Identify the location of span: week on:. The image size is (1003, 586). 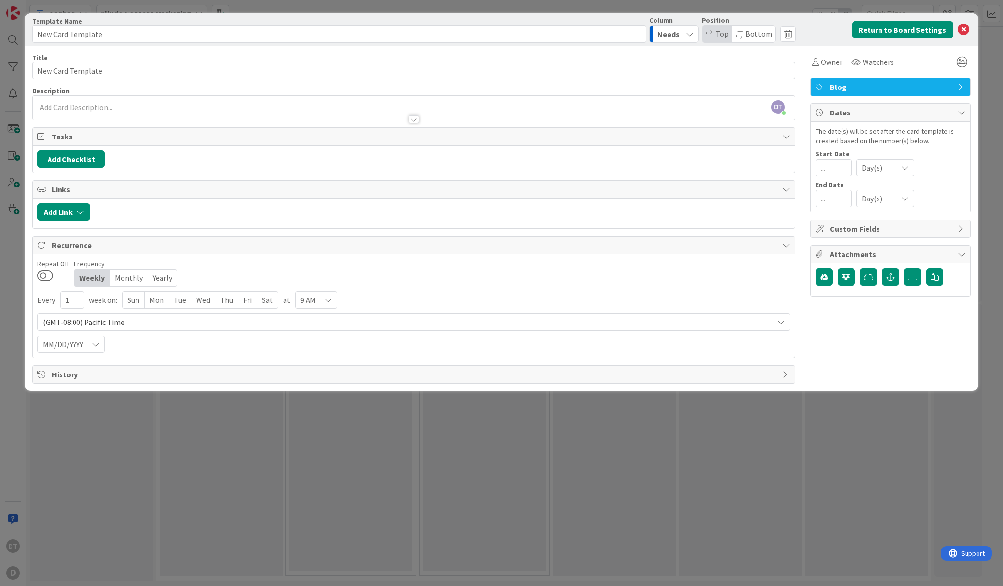
(103, 300).